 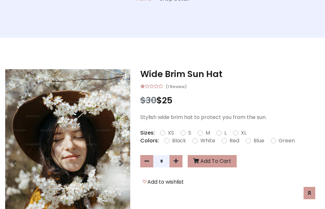 I want to click on label: Black, so click(x=179, y=140).